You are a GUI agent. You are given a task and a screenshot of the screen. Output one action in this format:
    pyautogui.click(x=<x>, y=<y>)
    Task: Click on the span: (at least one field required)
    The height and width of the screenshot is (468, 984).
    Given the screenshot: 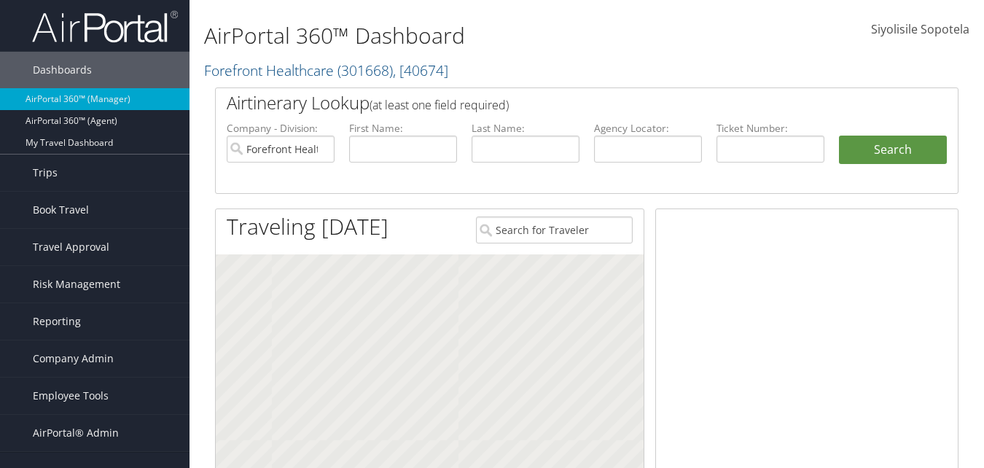 What is the action you would take?
    pyautogui.click(x=439, y=105)
    